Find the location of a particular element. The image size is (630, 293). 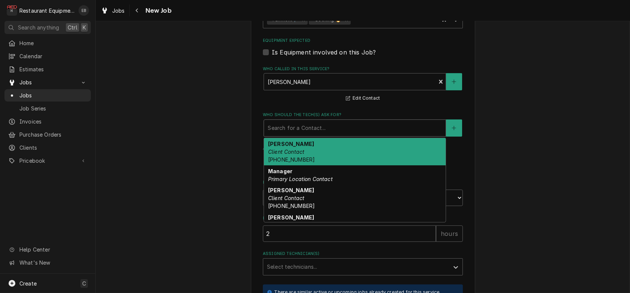

a: Estimates is located at coordinates (47, 69).